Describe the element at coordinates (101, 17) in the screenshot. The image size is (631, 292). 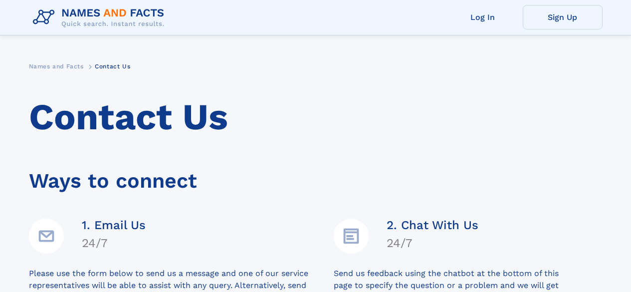
I see `img: Logo Names and Facts` at that location.